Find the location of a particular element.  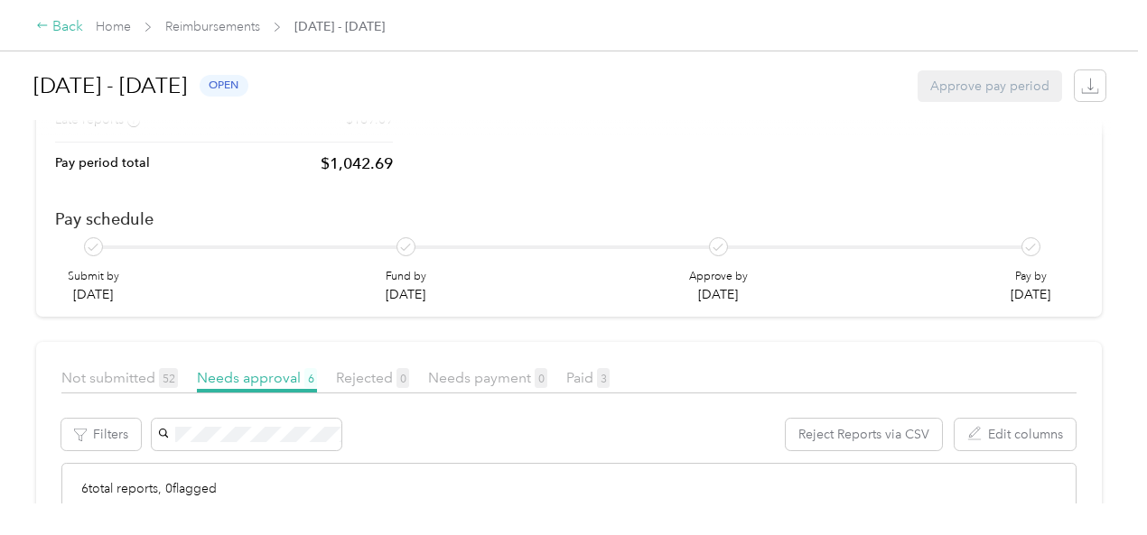

h2: Pay schedule is located at coordinates (569, 219).